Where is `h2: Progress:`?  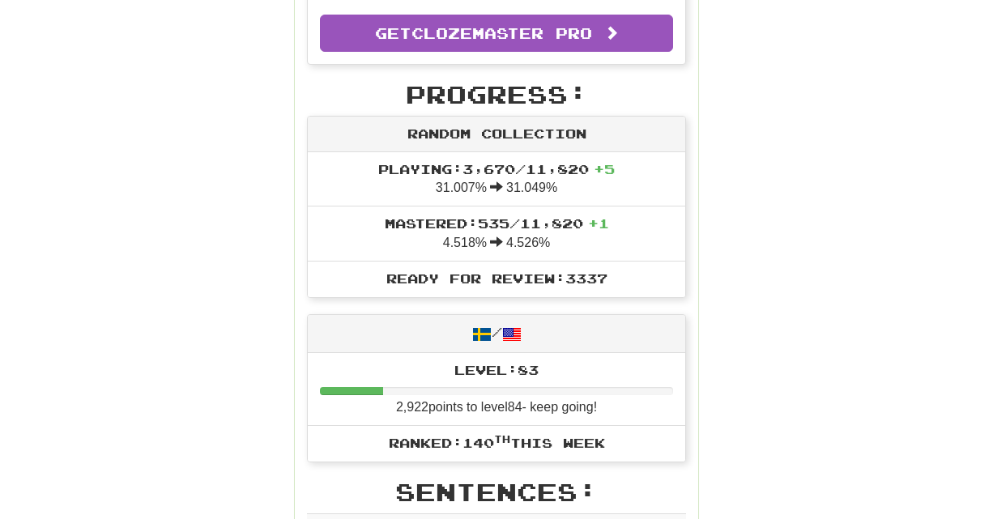
h2: Progress: is located at coordinates (497, 94).